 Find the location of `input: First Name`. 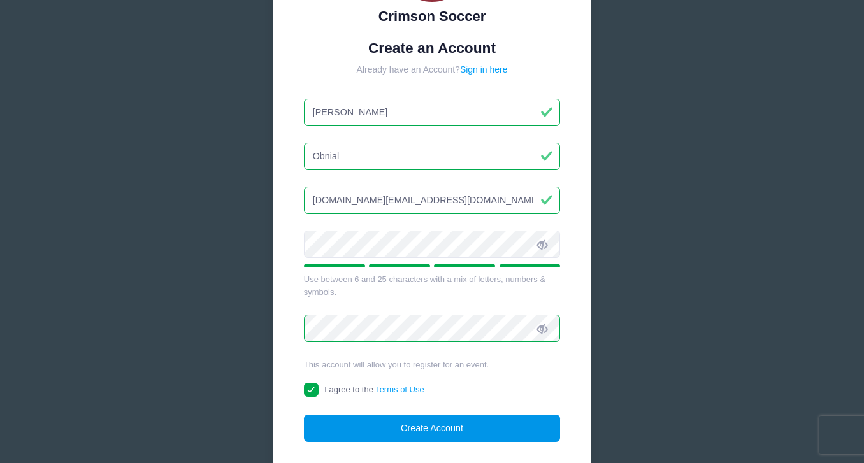

input: First Name is located at coordinates (432, 112).